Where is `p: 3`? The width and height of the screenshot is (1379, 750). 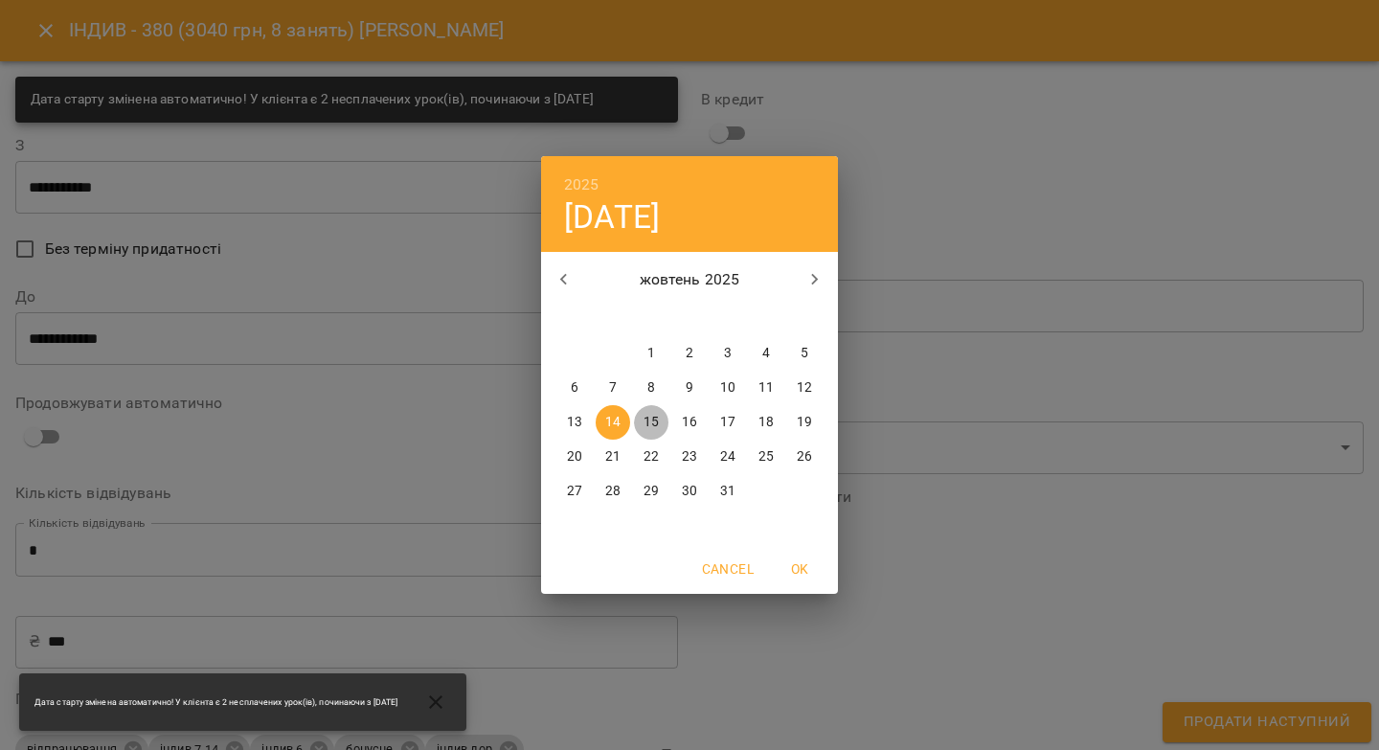 p: 3 is located at coordinates (728, 353).